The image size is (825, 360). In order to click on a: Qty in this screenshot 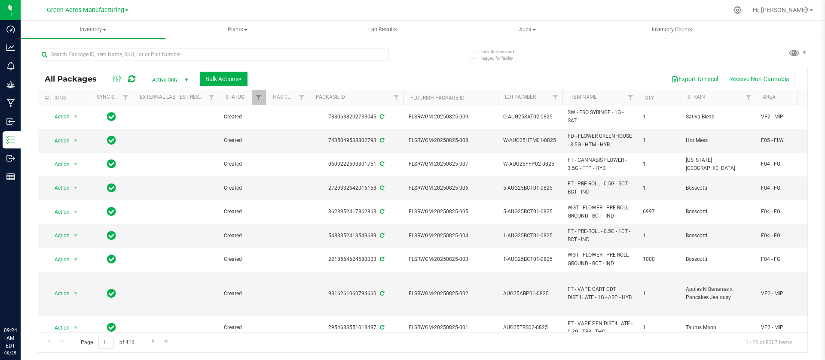, I will do `click(649, 98)`.